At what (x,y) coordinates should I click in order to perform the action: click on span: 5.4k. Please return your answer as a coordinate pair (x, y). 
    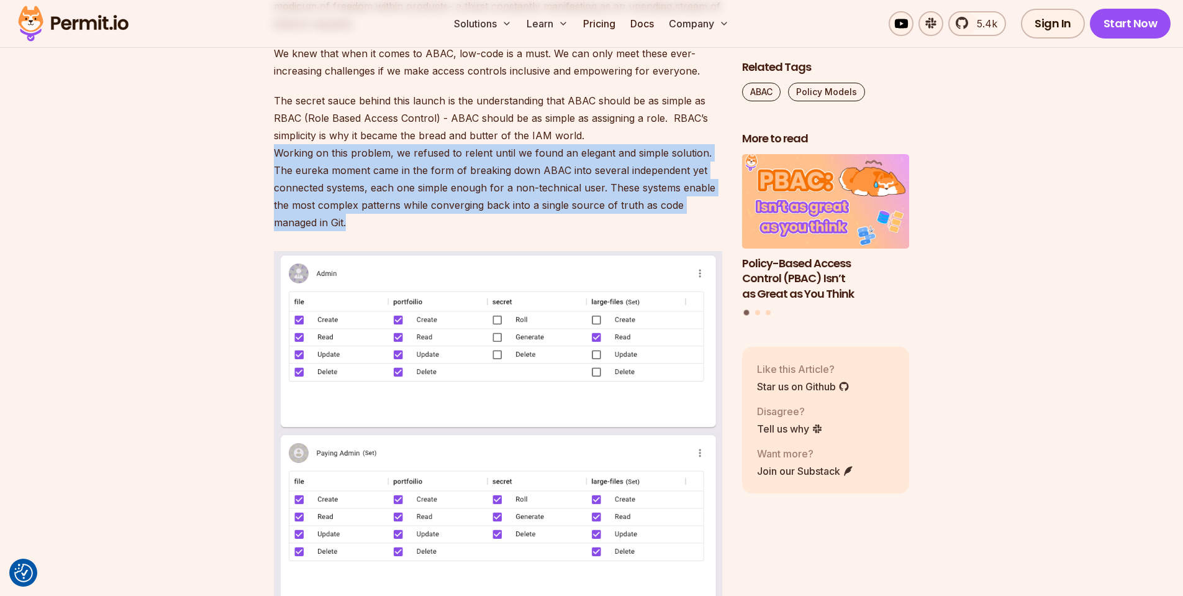
    Looking at the image, I should click on (983, 24).